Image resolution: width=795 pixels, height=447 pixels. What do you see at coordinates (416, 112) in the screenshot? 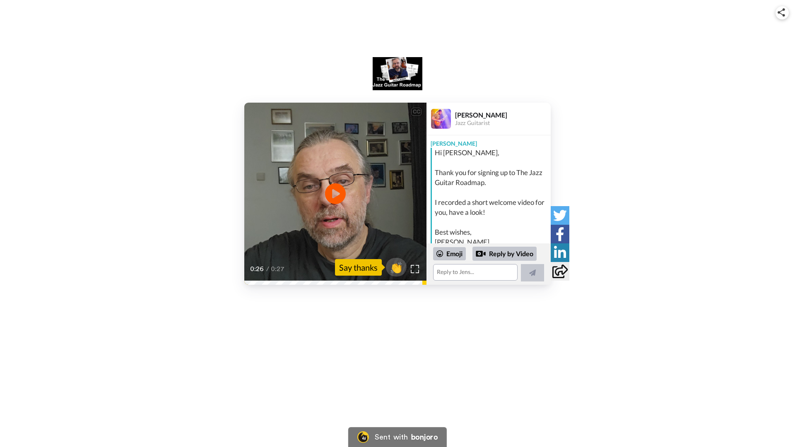
I see `div: CC` at bounding box center [416, 112].